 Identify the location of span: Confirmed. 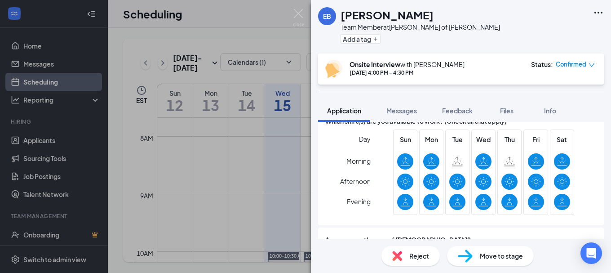
(571, 64).